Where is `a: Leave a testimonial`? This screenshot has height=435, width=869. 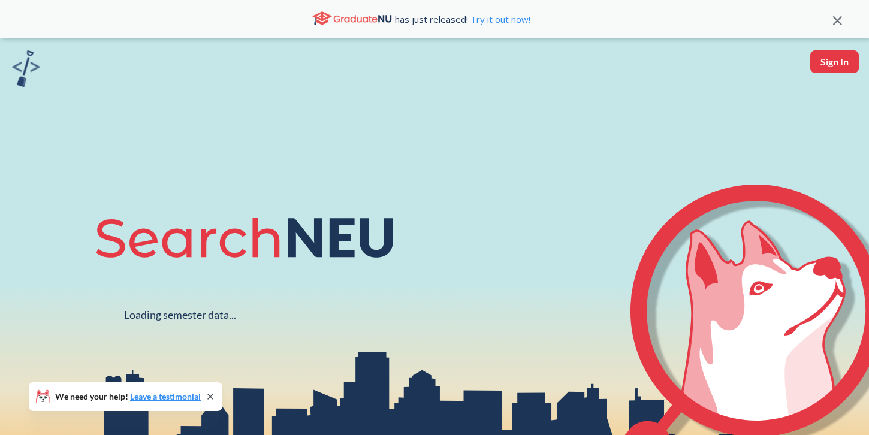
a: Leave a testimonial is located at coordinates (165, 396).